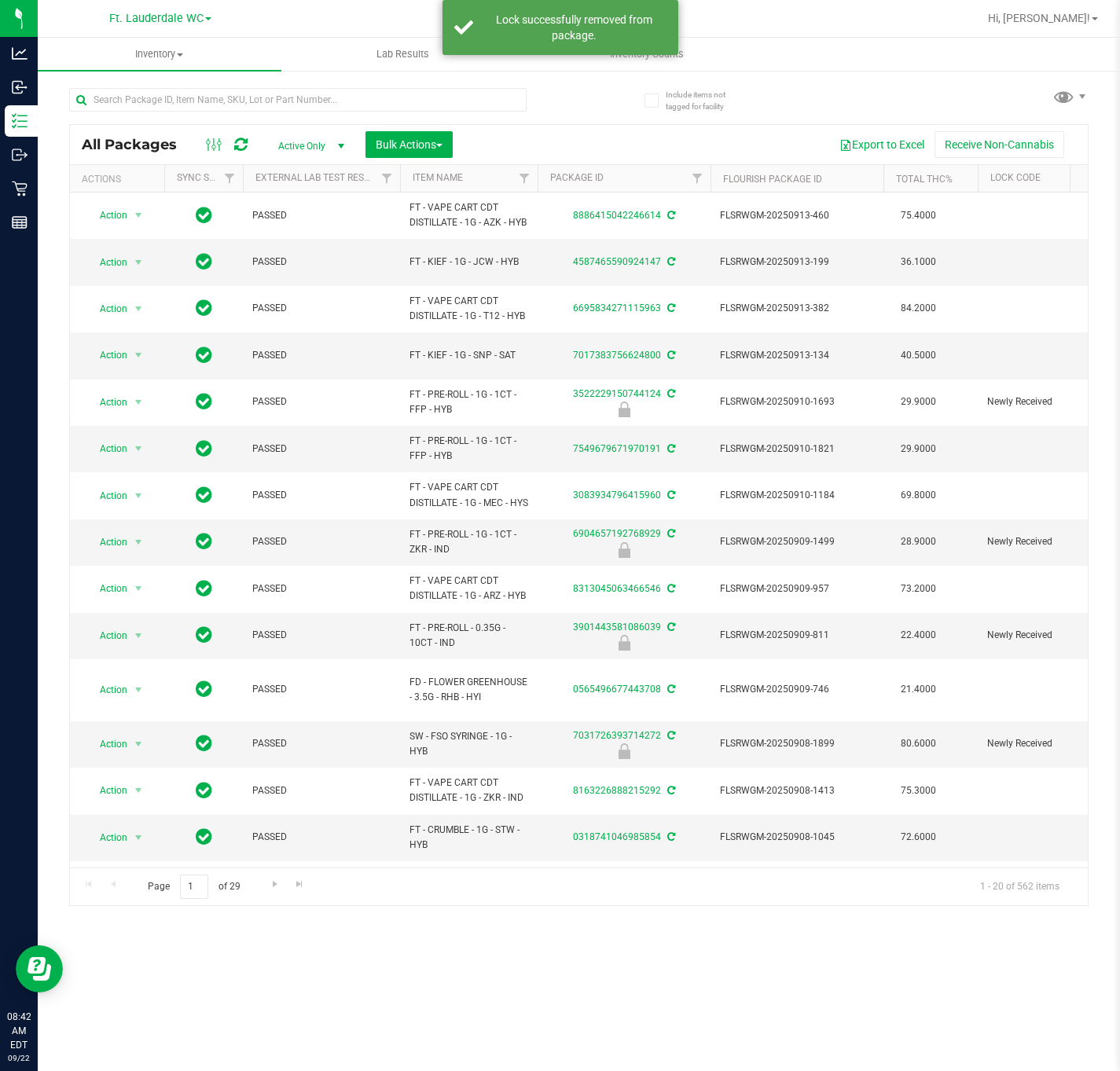  Describe the element at coordinates (617, 534) in the screenshot. I see `a: 6904657192768929` at that location.